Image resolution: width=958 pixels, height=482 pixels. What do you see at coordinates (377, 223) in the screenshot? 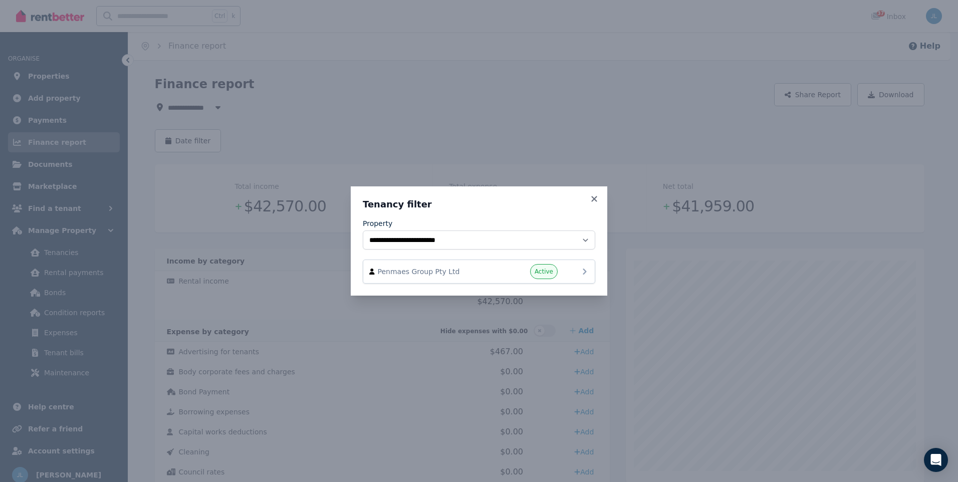
I see `label: Property` at bounding box center [377, 223].